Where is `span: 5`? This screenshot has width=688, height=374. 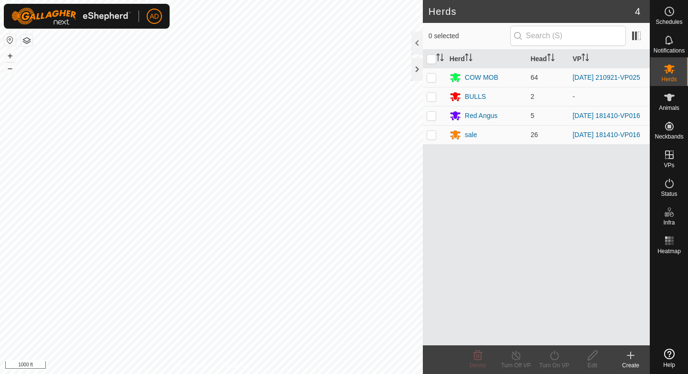
span: 5 is located at coordinates (532, 116).